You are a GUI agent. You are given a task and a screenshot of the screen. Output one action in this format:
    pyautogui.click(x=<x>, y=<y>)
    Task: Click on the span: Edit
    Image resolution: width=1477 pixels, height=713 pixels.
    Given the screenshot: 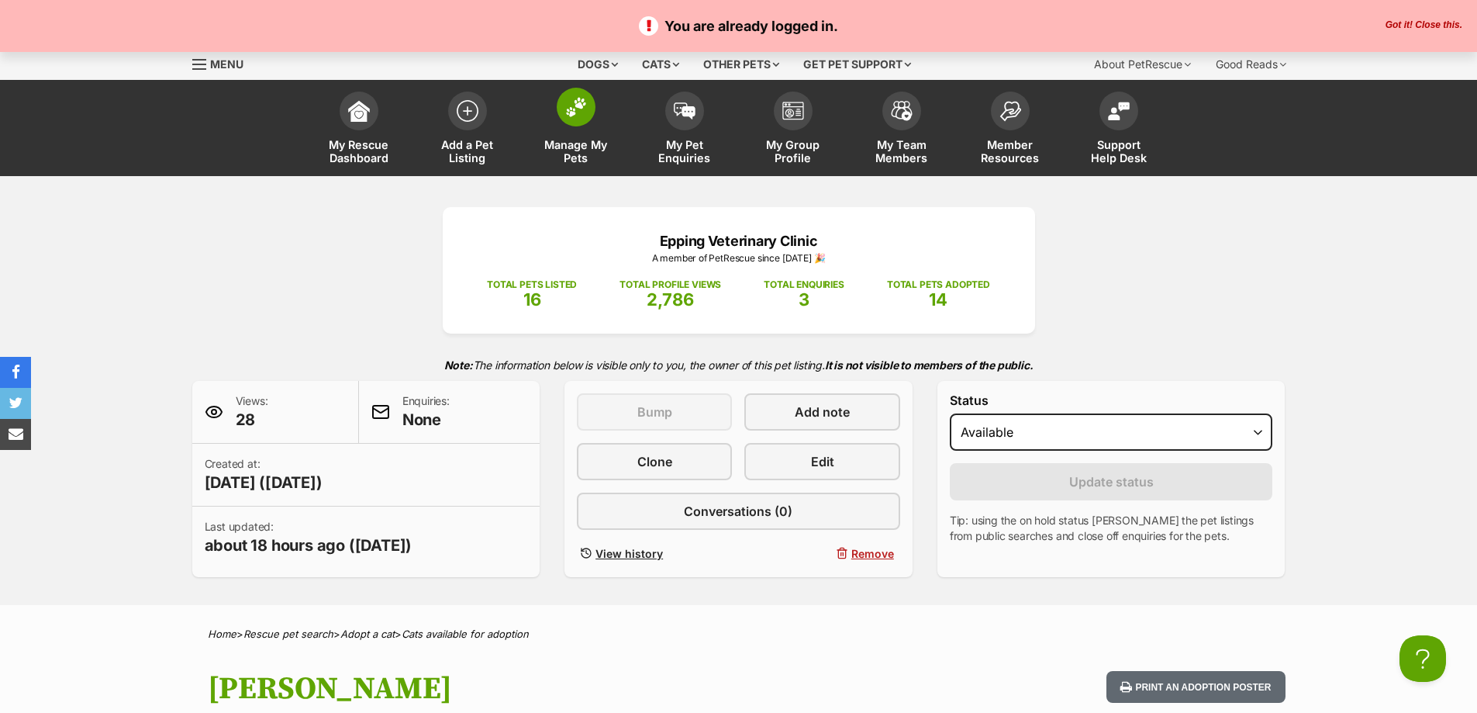 What is the action you would take?
    pyautogui.click(x=823, y=461)
    